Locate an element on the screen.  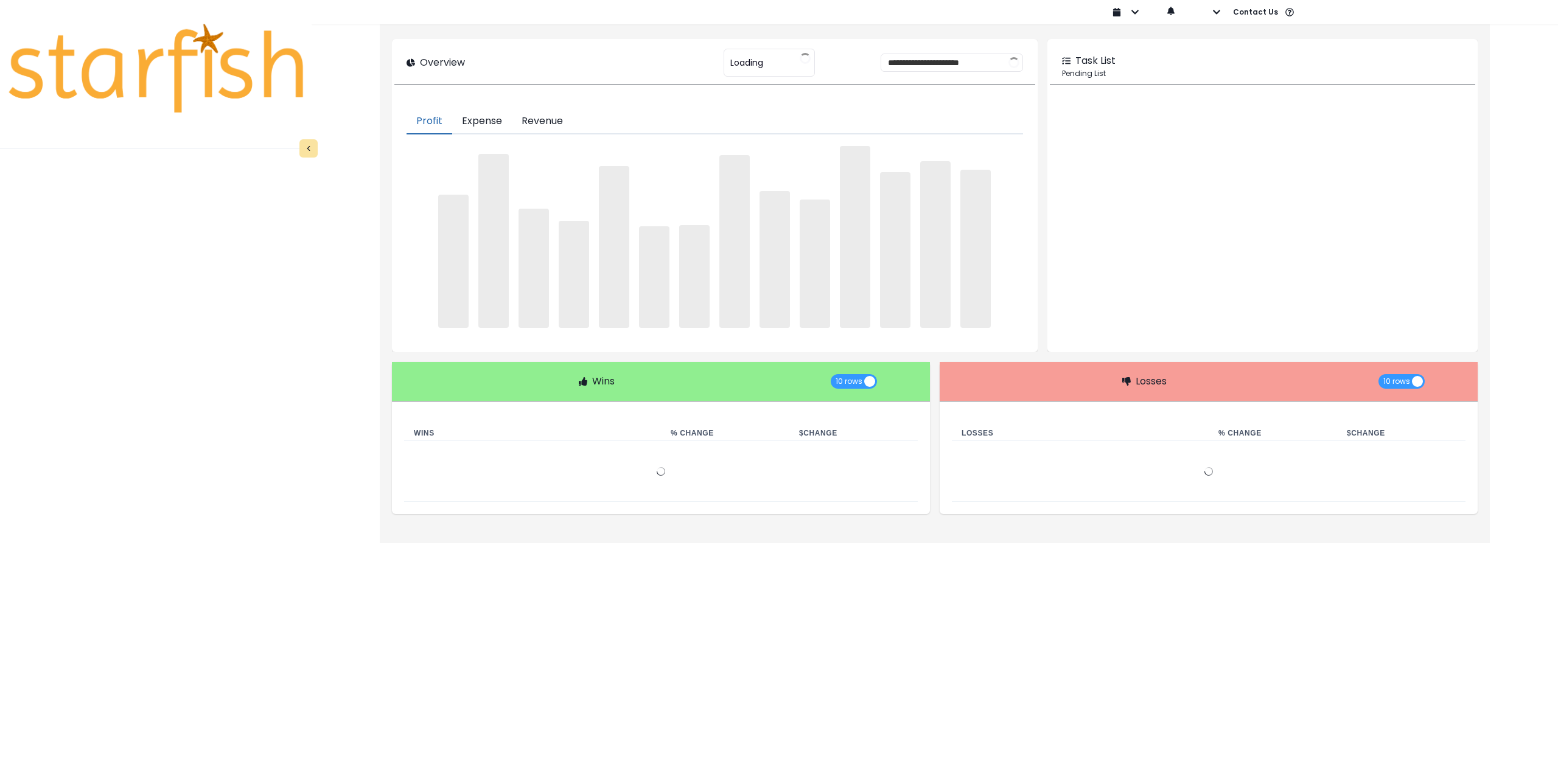
p: Wins is located at coordinates (603, 382).